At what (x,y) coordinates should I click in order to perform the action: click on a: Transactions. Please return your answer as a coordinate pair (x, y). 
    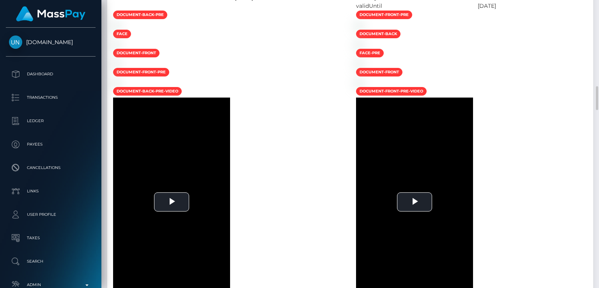
    Looking at the image, I should click on (51, 98).